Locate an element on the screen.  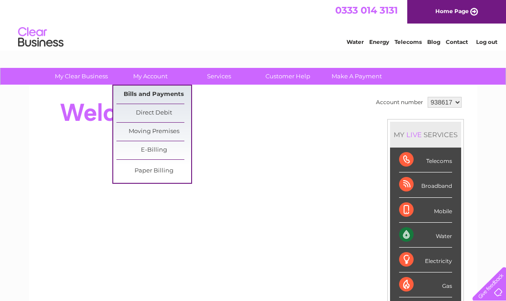
a: E-Billing is located at coordinates (154, 150).